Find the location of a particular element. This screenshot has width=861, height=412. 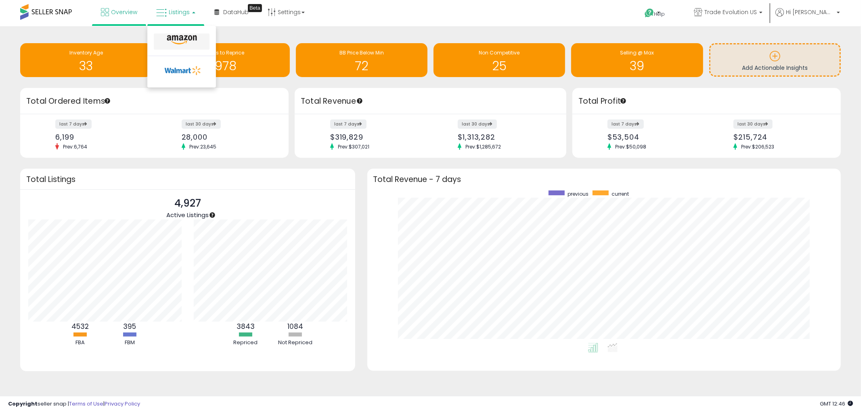

div: FBA is located at coordinates (80, 343).